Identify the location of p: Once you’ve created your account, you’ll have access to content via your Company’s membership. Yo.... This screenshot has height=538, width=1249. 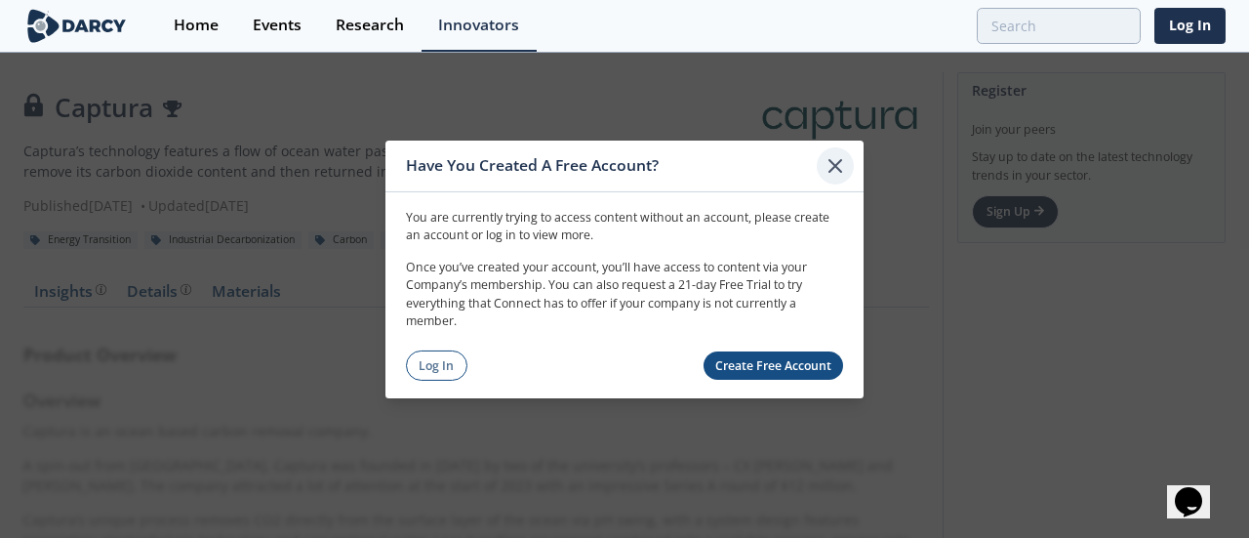
(624, 295).